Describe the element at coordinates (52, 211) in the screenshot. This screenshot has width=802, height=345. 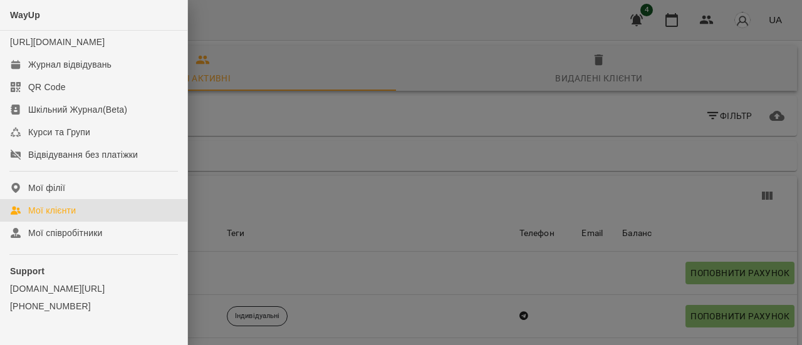
I see `div: Мої клієнти` at that location.